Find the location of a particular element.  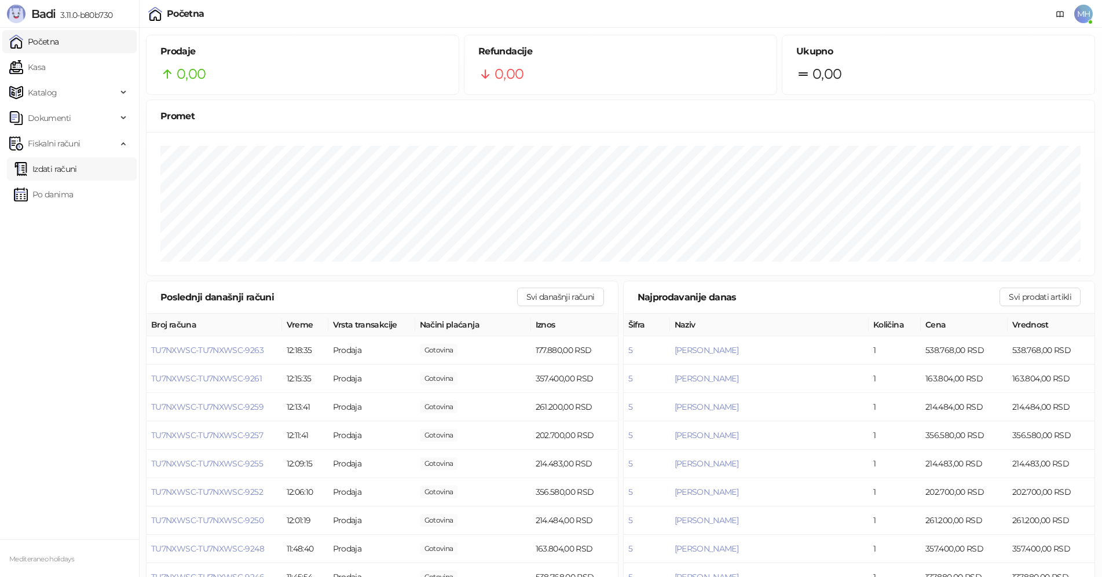

td: 12:11:41 is located at coordinates (305, 435).